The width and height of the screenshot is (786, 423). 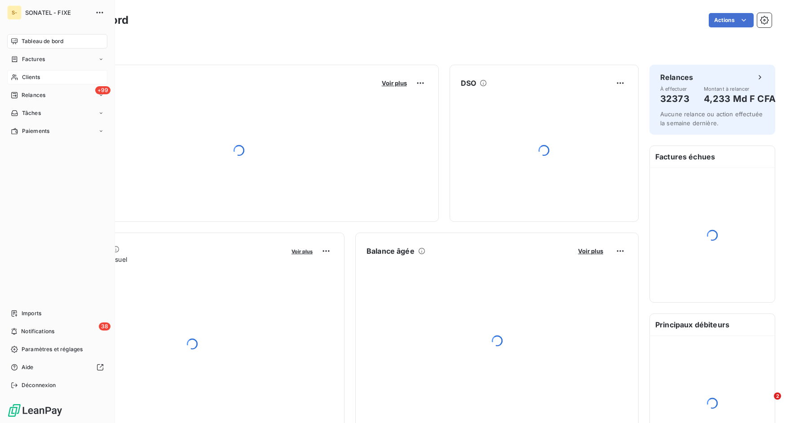 I want to click on span: Déconnexion, so click(x=39, y=385).